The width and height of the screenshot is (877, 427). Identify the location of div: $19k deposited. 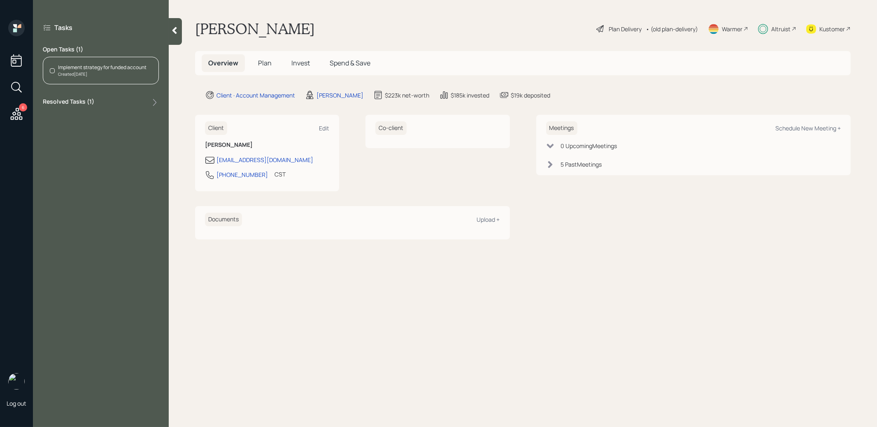
(530, 95).